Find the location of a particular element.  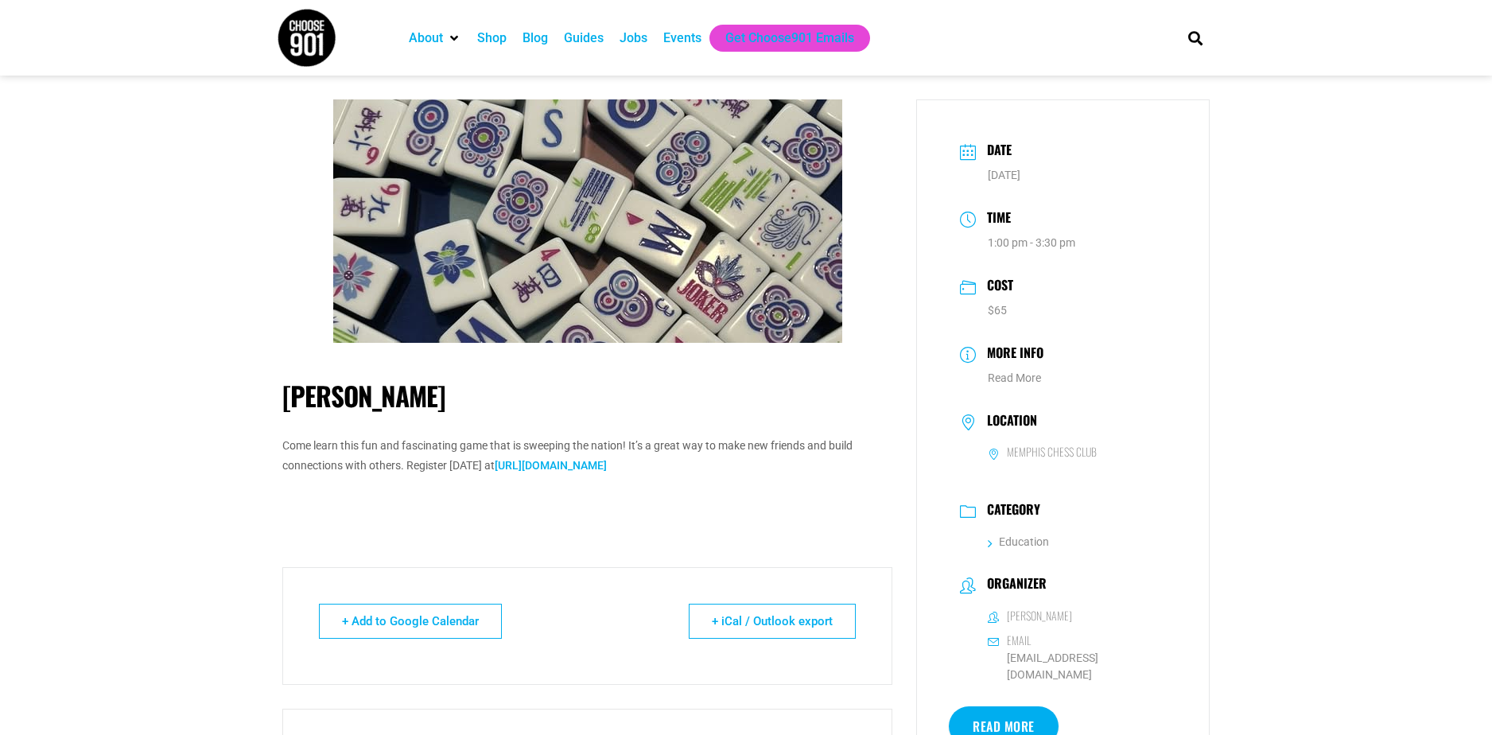

h3: More Info is located at coordinates (1011, 354).